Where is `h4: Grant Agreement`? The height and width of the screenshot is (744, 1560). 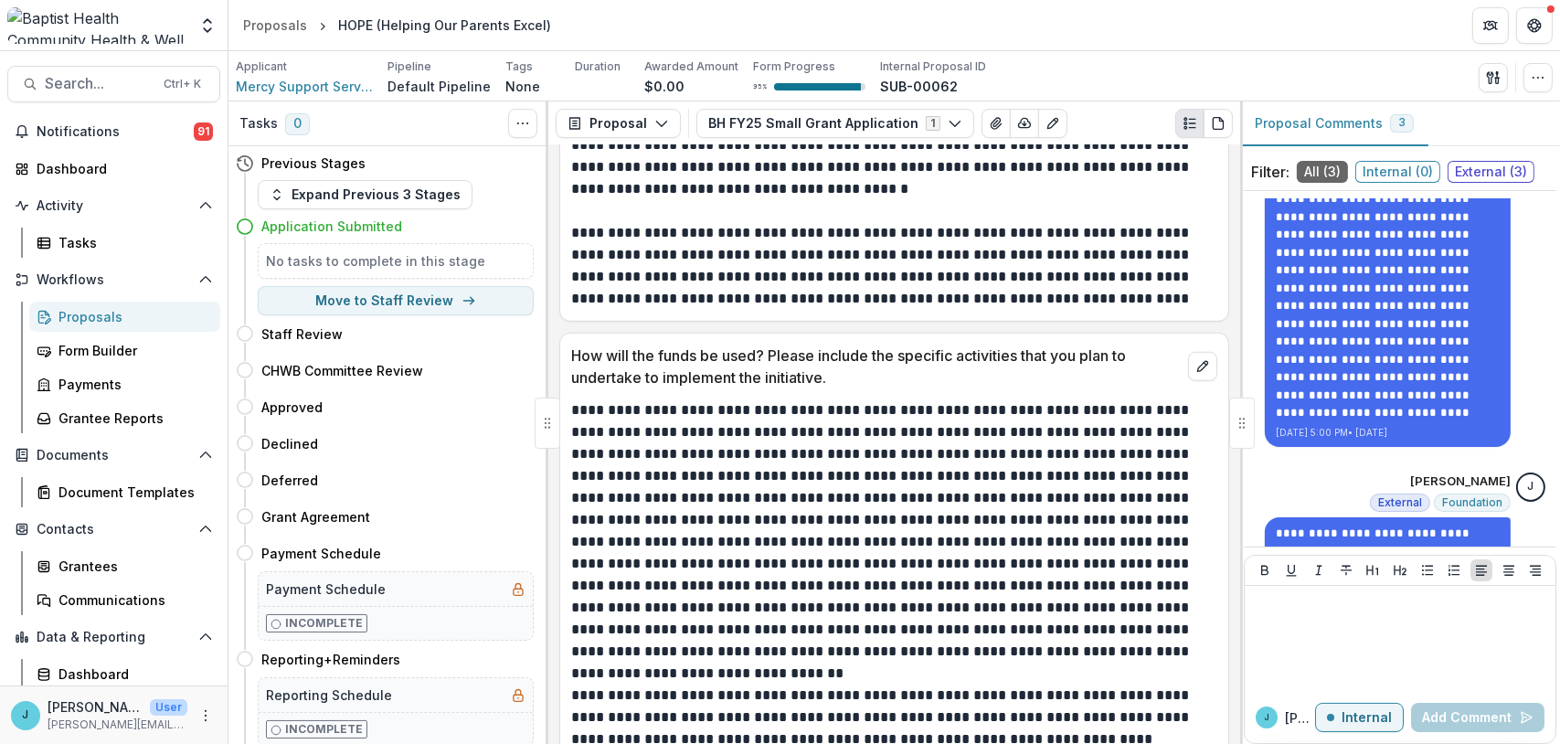
h4: Grant Agreement is located at coordinates (315, 516).